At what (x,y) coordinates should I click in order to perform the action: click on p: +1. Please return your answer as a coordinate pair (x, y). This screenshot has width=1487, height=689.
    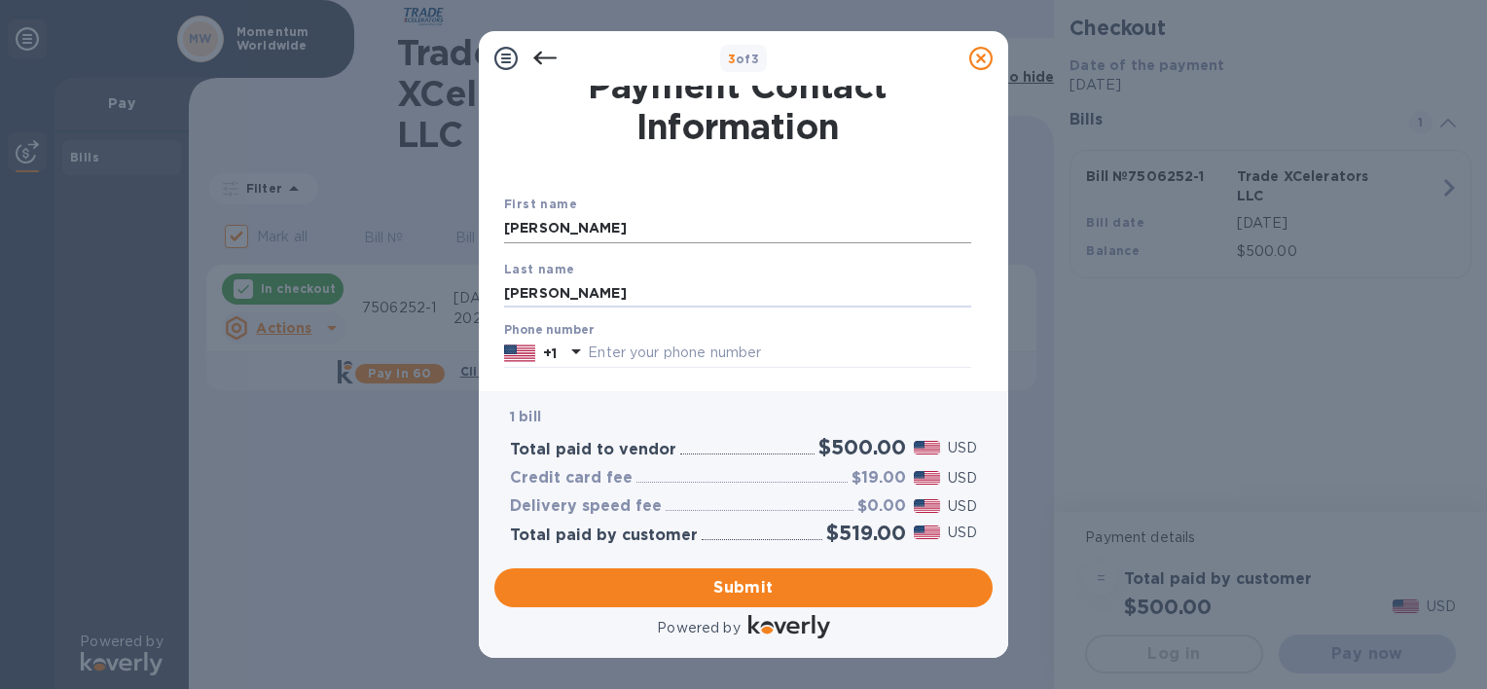
    Looking at the image, I should click on (550, 353).